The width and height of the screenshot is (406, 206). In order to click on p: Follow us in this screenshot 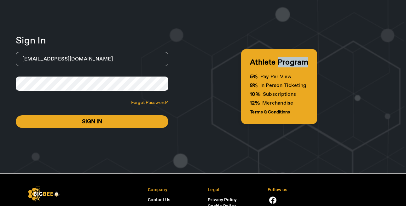, I will do `click(293, 190)`.